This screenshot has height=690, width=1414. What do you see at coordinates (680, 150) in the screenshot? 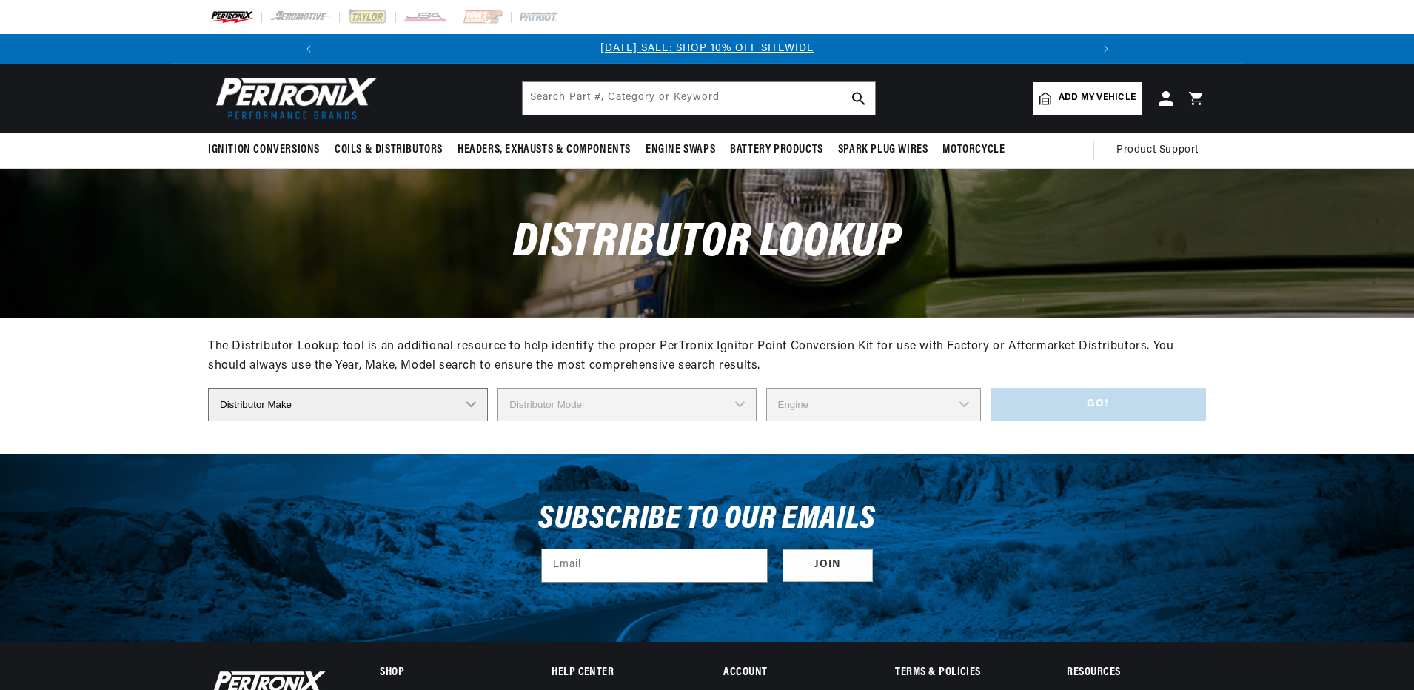
I see `summary: Engine Swaps` at bounding box center [680, 150].